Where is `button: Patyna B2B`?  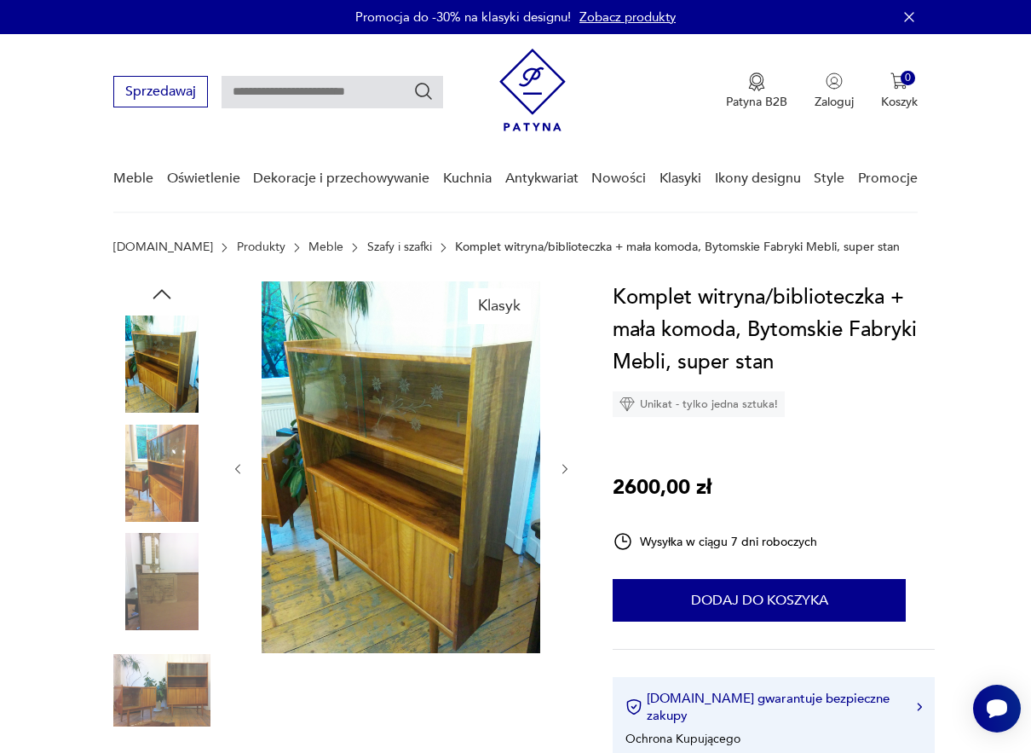
button: Patyna B2B is located at coordinates (757, 91).